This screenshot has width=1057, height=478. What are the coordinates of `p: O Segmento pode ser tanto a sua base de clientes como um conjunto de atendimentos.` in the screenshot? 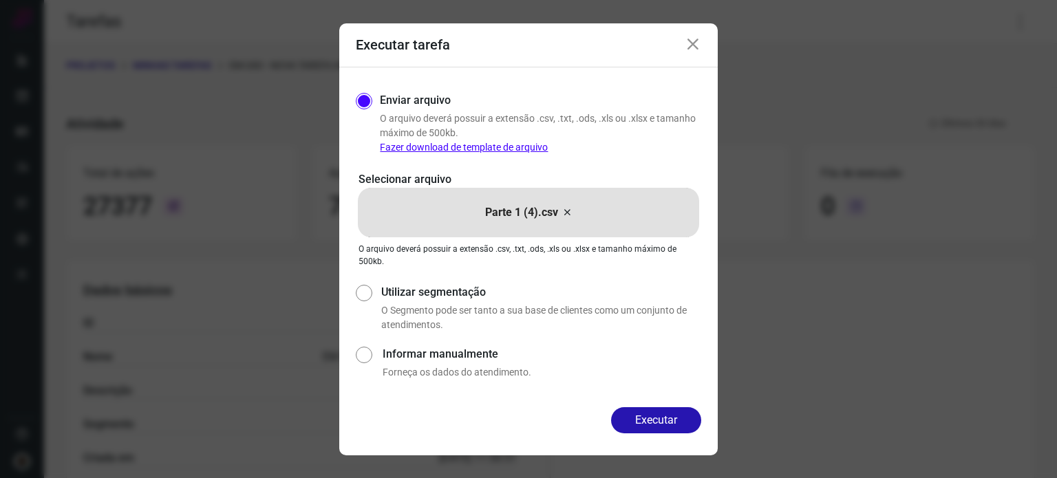 It's located at (541, 318).